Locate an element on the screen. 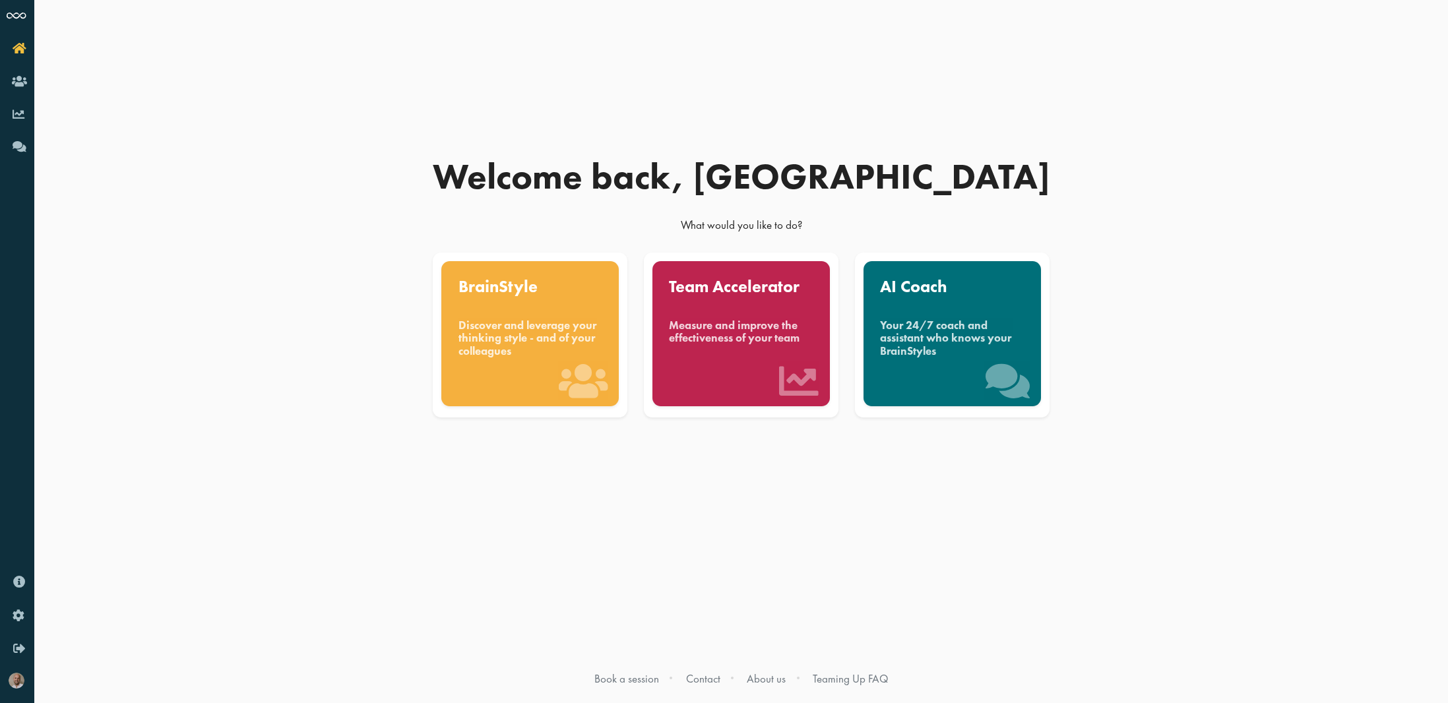 The width and height of the screenshot is (1448, 703). div: What would you like to do? is located at coordinates (742, 228).